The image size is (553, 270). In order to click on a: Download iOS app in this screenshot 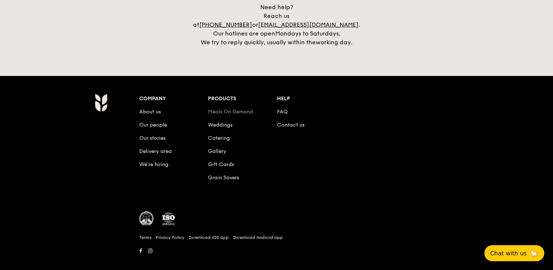, I will do `click(209, 237)`.